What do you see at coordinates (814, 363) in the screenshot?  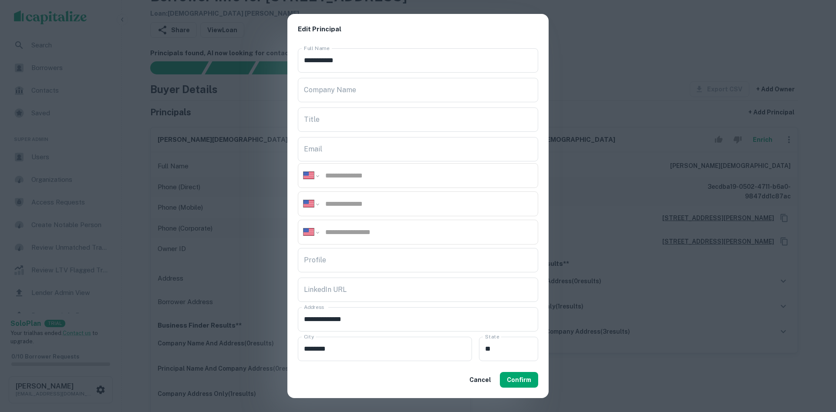 I see `div: Chat Widget` at bounding box center [814, 363].